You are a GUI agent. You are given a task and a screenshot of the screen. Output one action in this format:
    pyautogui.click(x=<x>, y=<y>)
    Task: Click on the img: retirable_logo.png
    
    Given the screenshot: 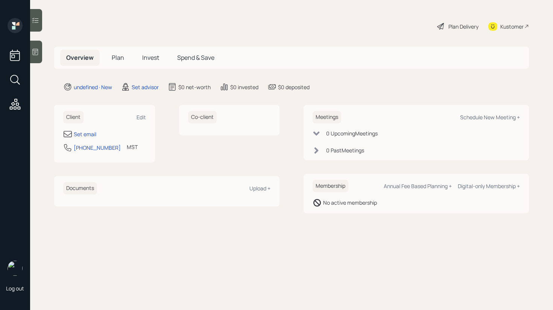 What is the action you would take?
    pyautogui.click(x=15, y=268)
    